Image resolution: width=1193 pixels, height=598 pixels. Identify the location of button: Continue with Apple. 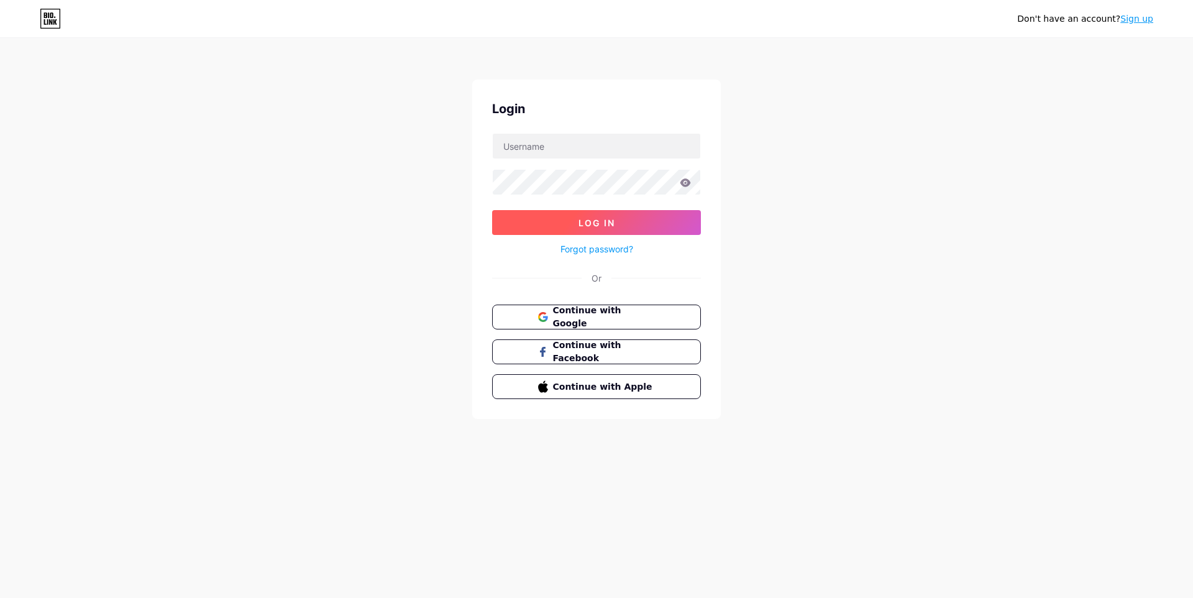
(596, 386).